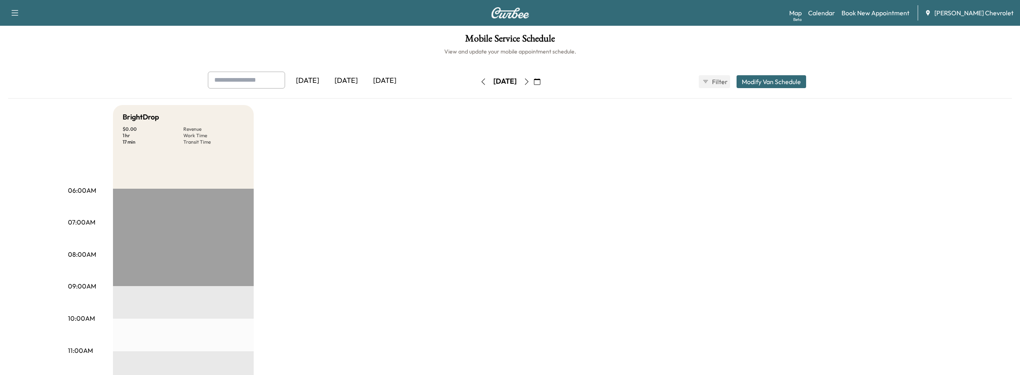 This screenshot has height=375, width=1020. What do you see at coordinates (510, 41) in the screenshot?
I see `h1: Mobile Service Schedule` at bounding box center [510, 41].